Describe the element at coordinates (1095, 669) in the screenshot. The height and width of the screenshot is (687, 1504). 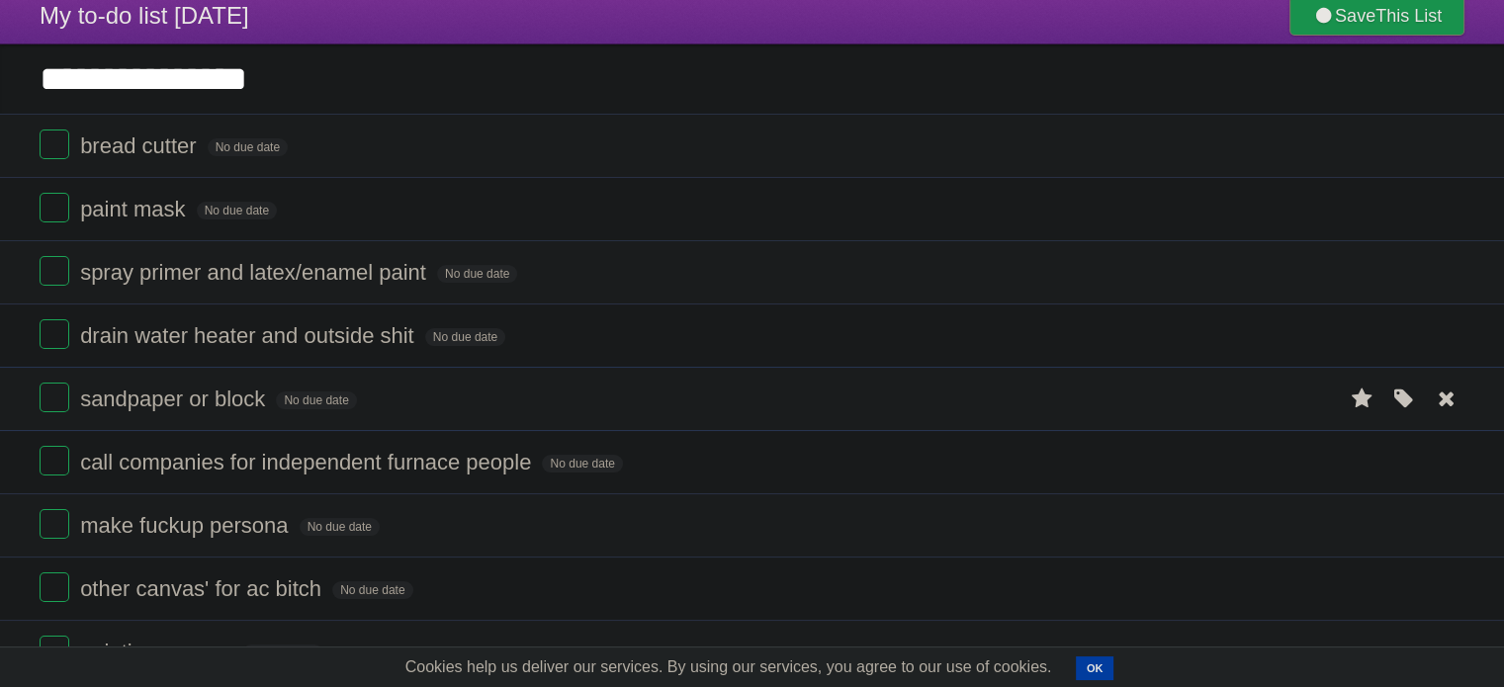
I see `button: OK` at that location.